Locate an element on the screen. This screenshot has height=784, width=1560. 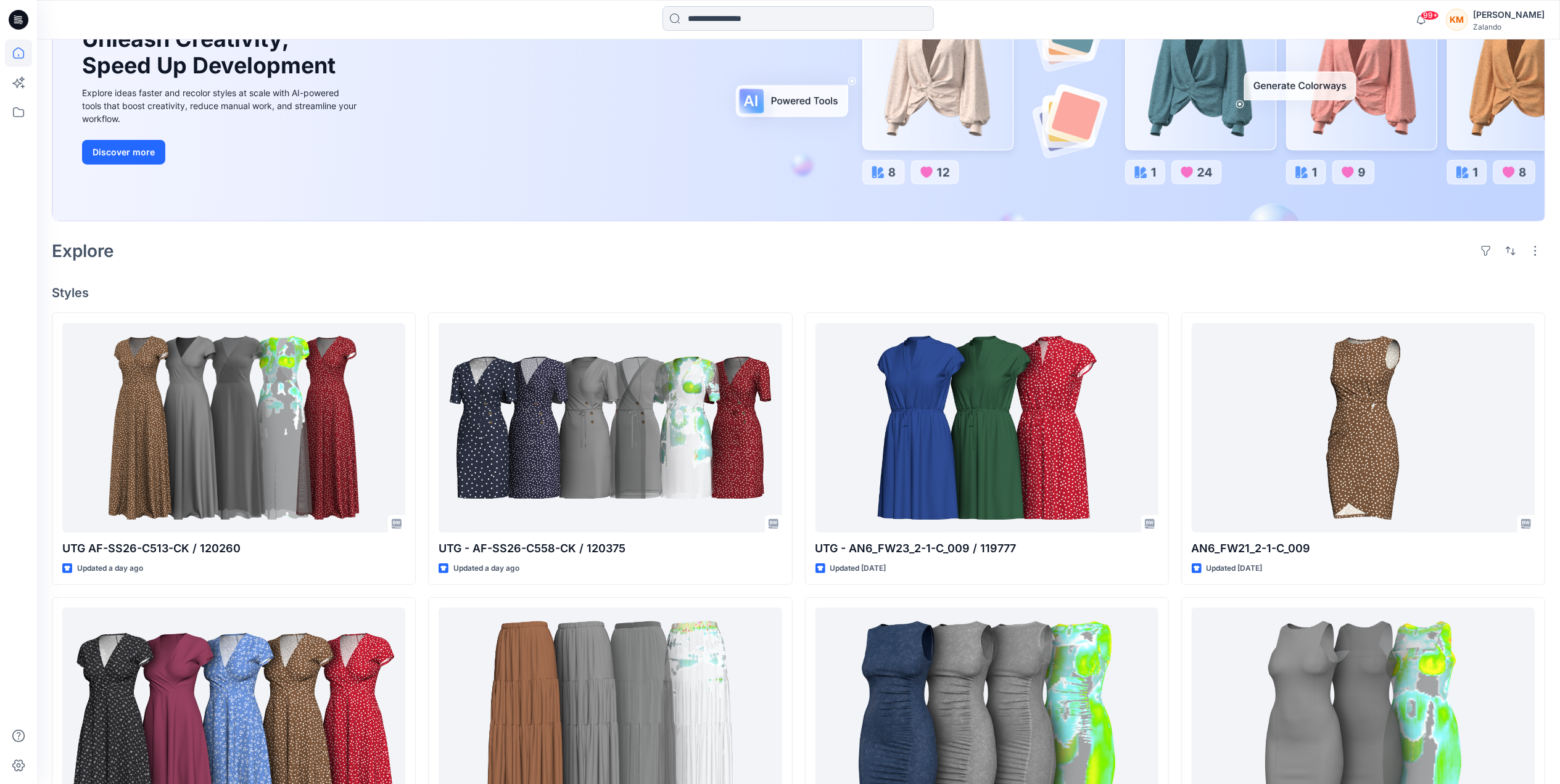
a: UTG AF-SS26-C513-CK / 120260 is located at coordinates (234, 427).